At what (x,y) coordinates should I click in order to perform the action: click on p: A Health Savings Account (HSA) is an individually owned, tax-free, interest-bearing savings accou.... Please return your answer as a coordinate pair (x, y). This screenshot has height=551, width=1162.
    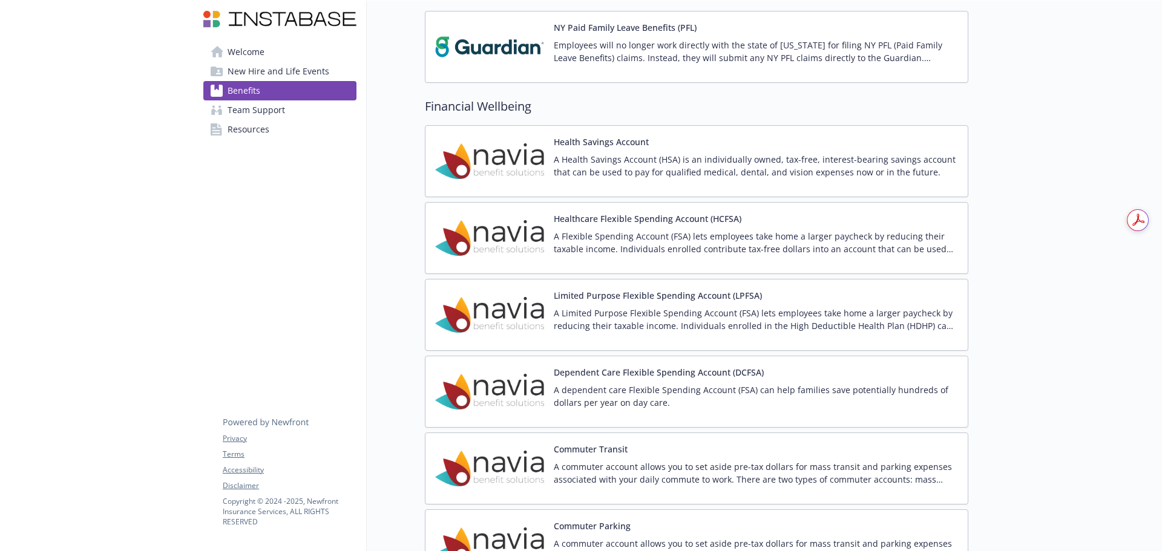
    Looking at the image, I should click on (756, 166).